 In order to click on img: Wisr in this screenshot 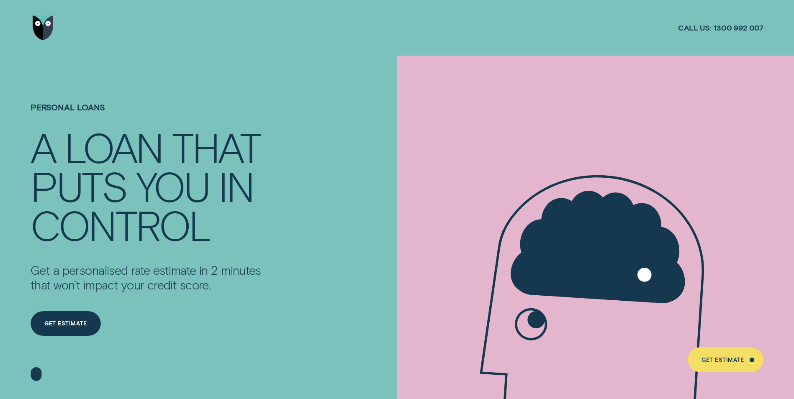, I will do `click(43, 28)`.